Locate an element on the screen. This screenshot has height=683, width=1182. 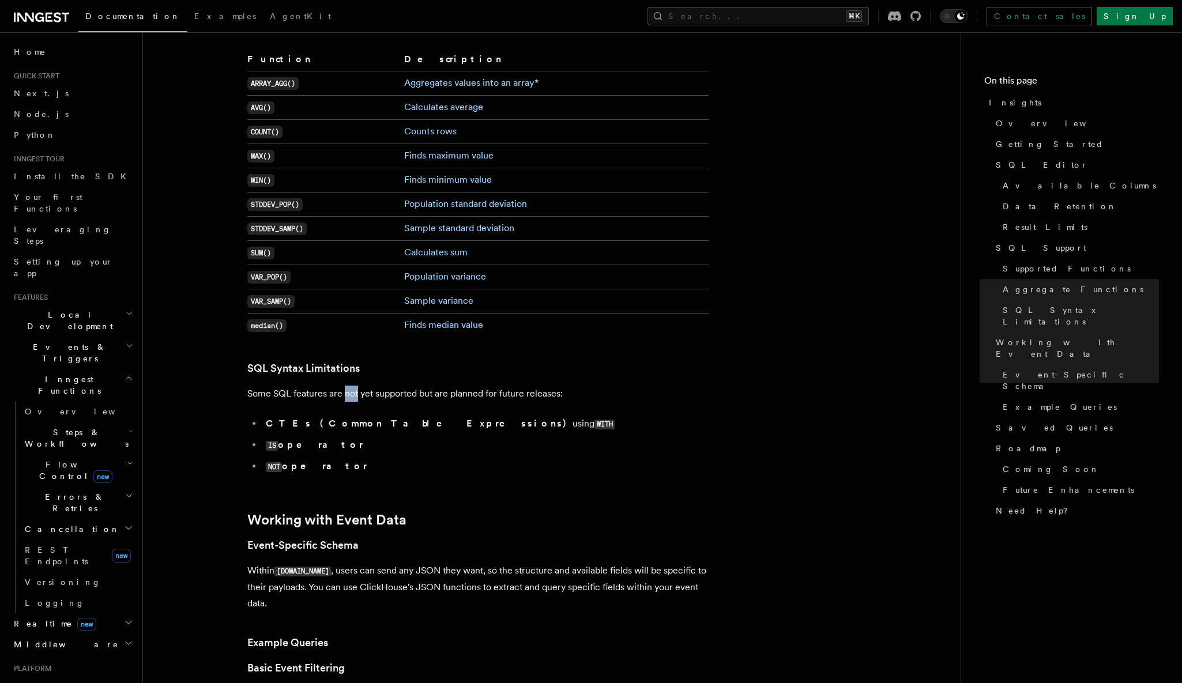
span: Realtime is located at coordinates (52, 624).